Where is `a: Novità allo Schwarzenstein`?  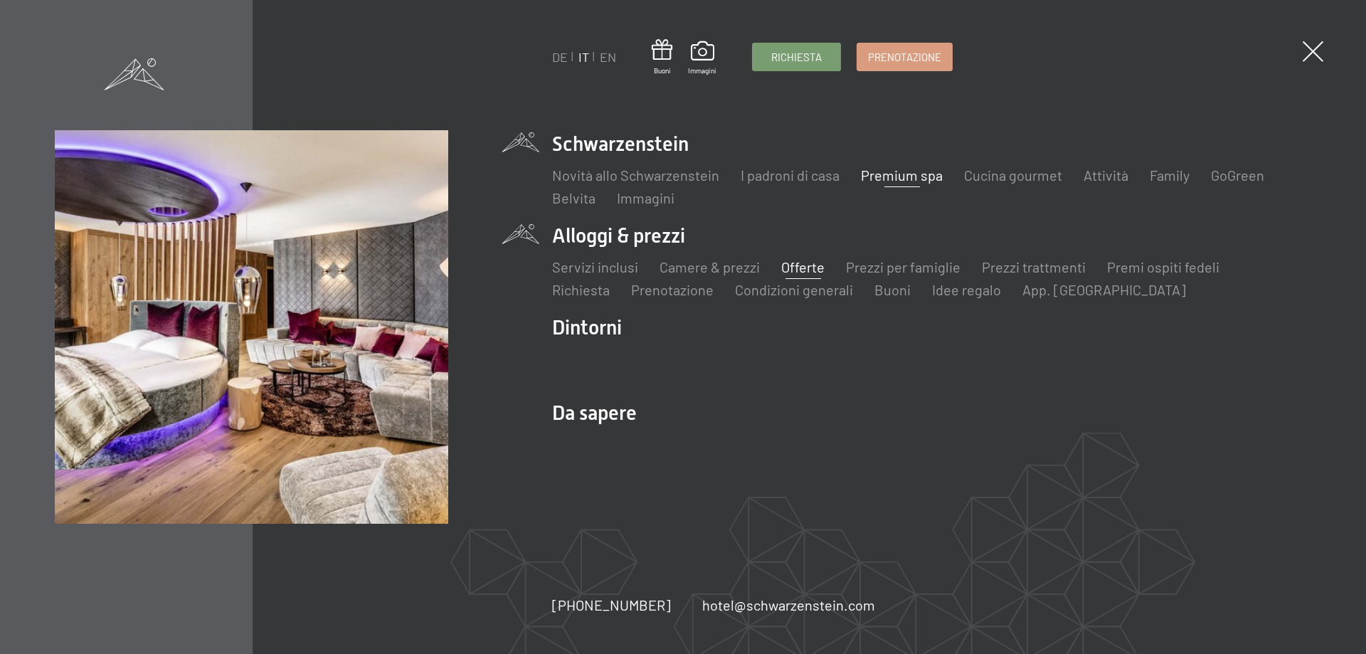 a: Novità allo Schwarzenstein is located at coordinates (635, 175).